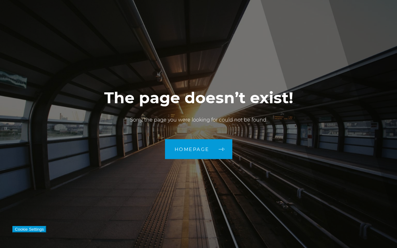 Image resolution: width=397 pixels, height=248 pixels. Describe the element at coordinates (198, 120) in the screenshot. I see `p: Sorry, the page you were looking for could not be found.` at that location.